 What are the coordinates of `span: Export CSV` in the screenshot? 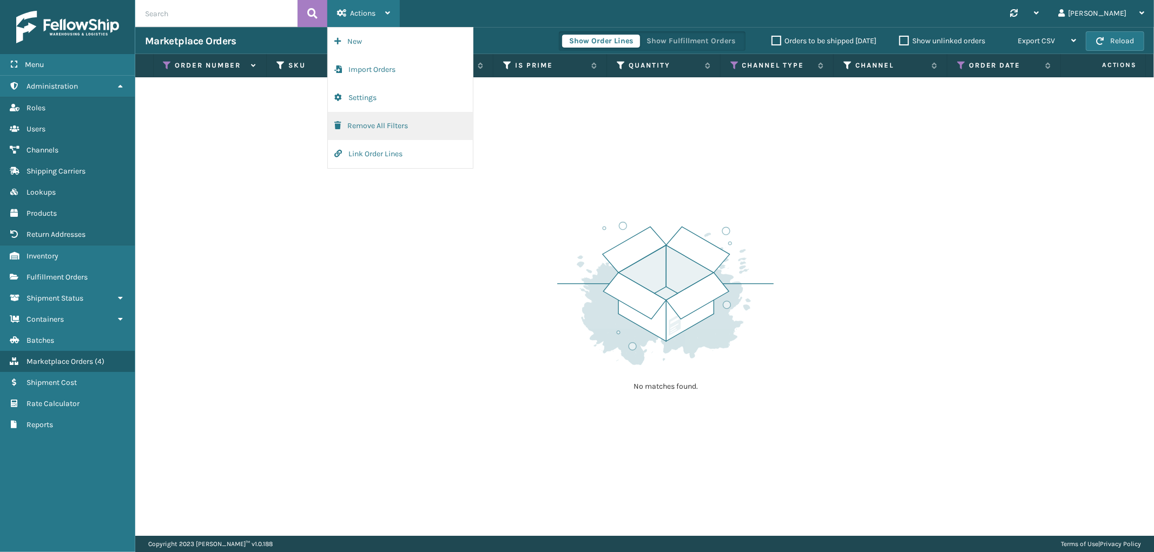 It's located at (1036, 41).